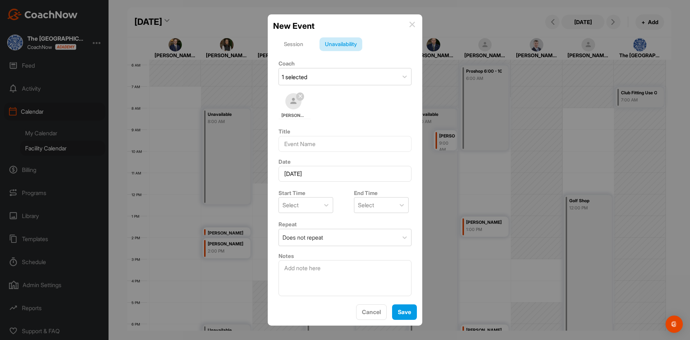 Image resolution: width=690 pixels, height=340 pixels. I want to click on button: Save, so click(404, 312).